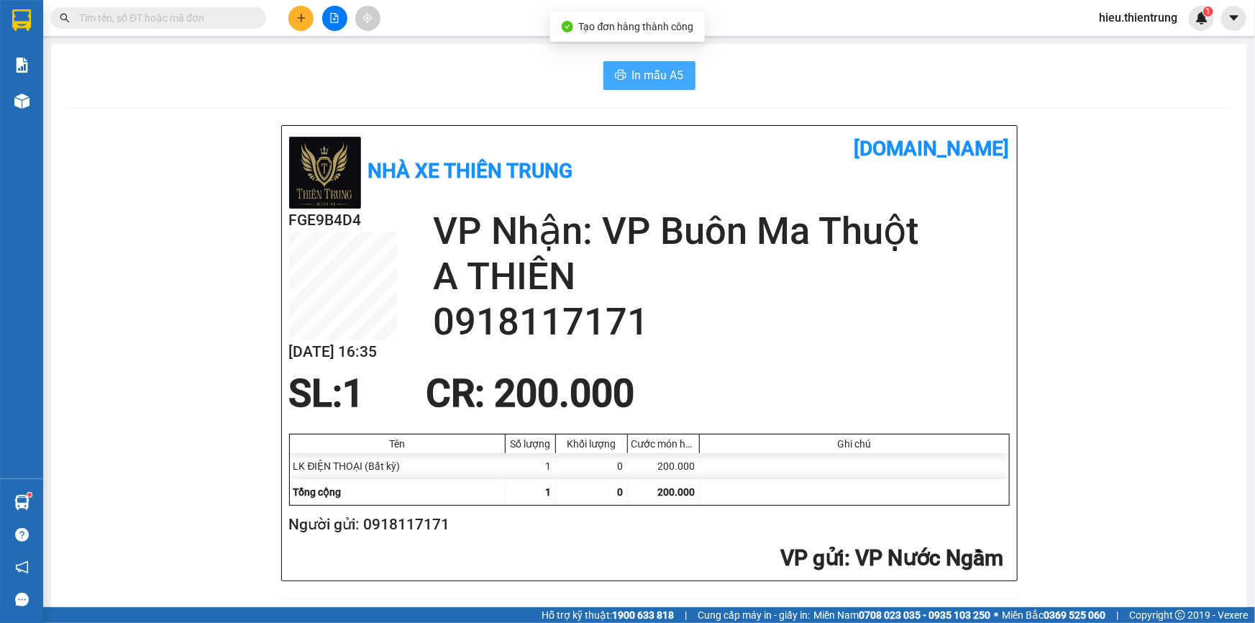 This screenshot has width=1255, height=623. I want to click on span: In mẫu A5, so click(658, 75).